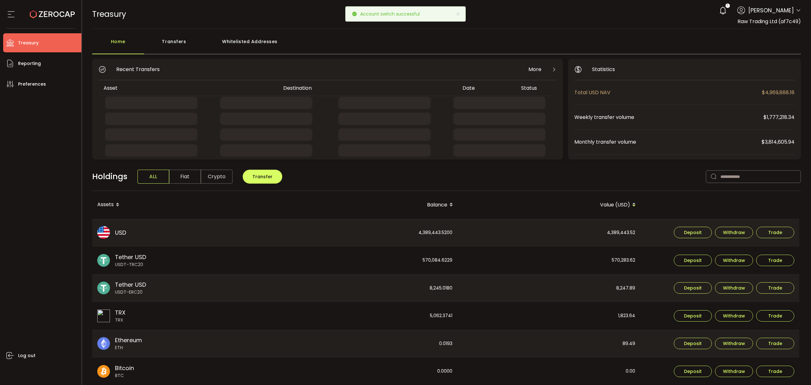 Image resolution: width=811 pixels, height=385 pixels. Describe the element at coordinates (184, 205) in the screenshot. I see `div: Assets` at that location.